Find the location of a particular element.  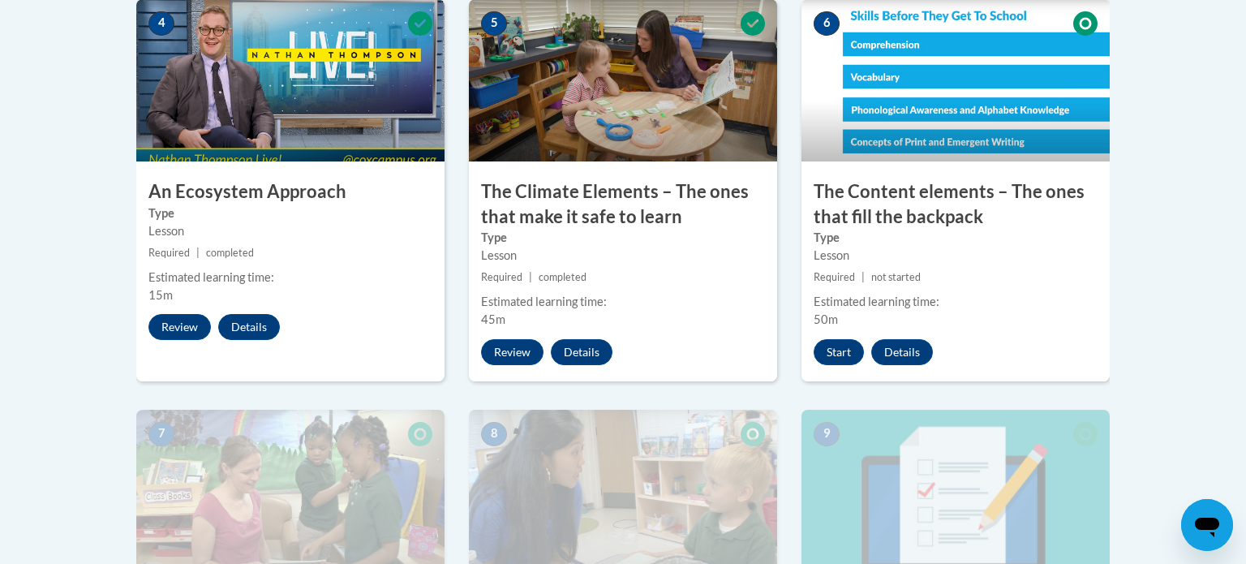

span: 6 is located at coordinates (826, 24).